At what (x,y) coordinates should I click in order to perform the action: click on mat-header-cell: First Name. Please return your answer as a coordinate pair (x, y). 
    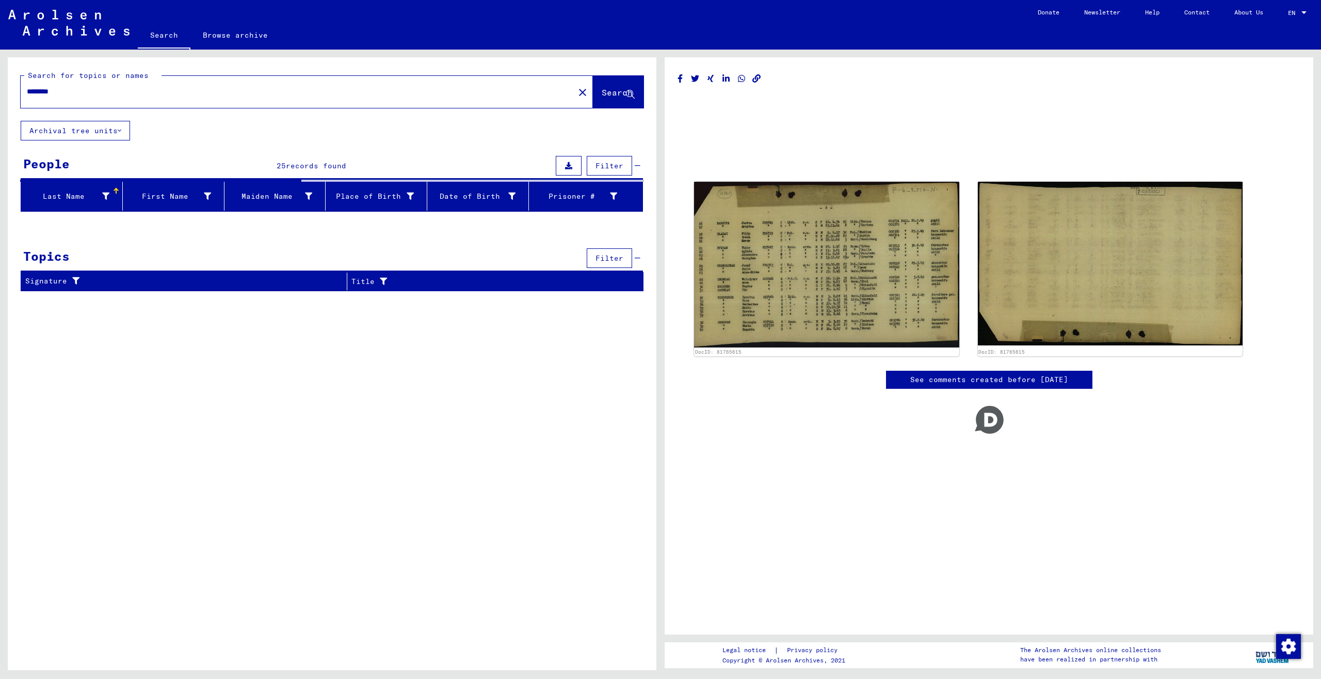
    Looking at the image, I should click on (173, 196).